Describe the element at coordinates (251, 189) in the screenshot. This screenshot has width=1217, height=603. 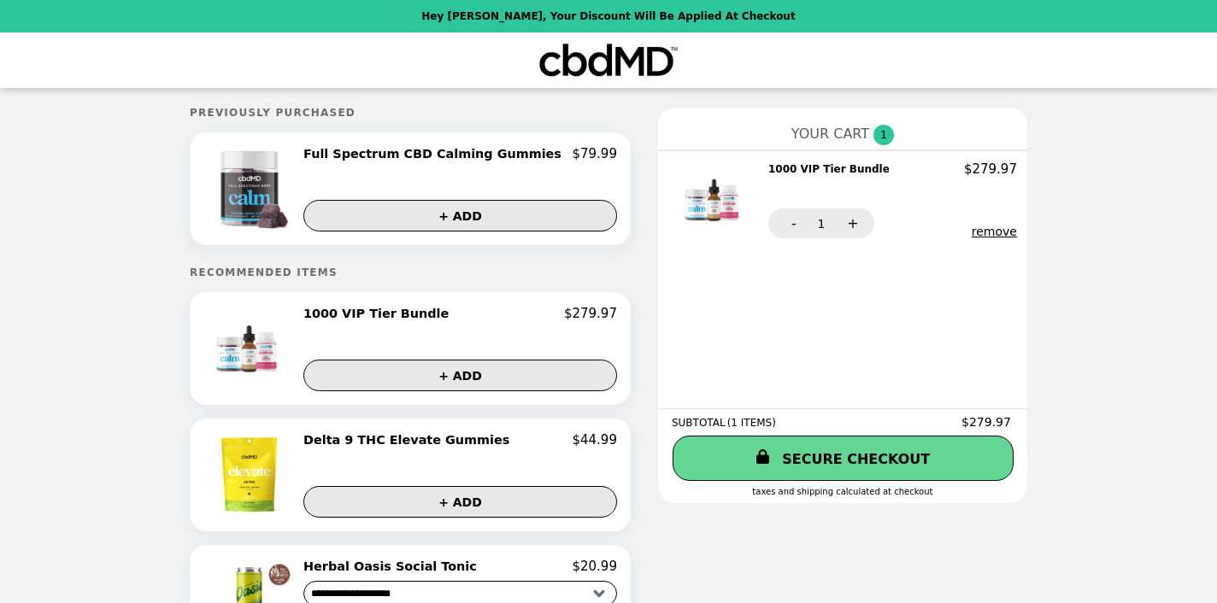
I see `img: Full Spectrum CBD Calming Gummies` at that location.